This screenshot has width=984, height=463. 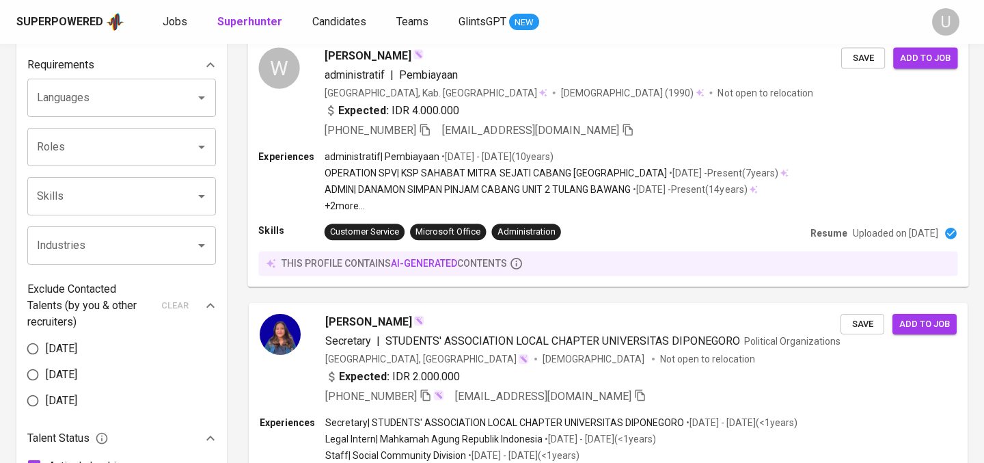 What do you see at coordinates (394, 263) in the screenshot?
I see `p: this profile contains contents` at bounding box center [394, 263].